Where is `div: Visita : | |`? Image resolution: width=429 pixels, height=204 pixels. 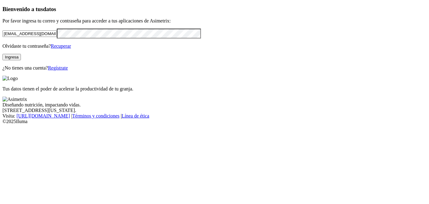 div: Visita : | | is located at coordinates (215, 116).